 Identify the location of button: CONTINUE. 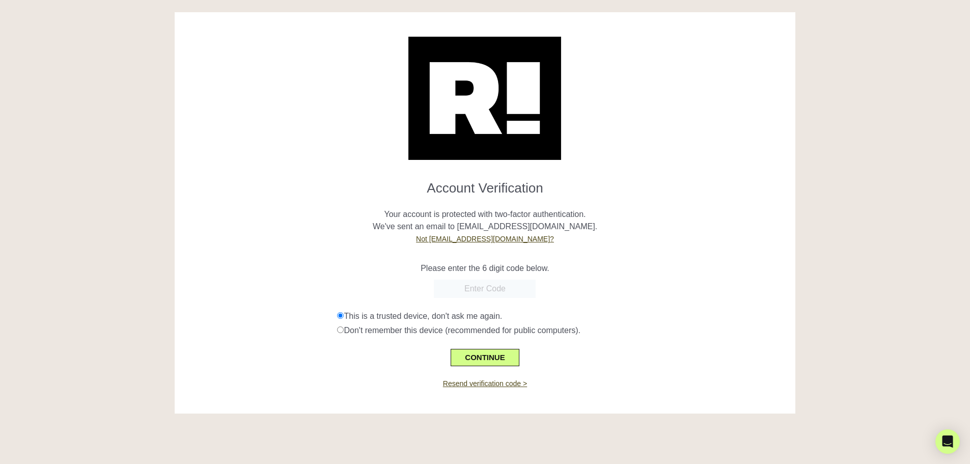
(485, 357).